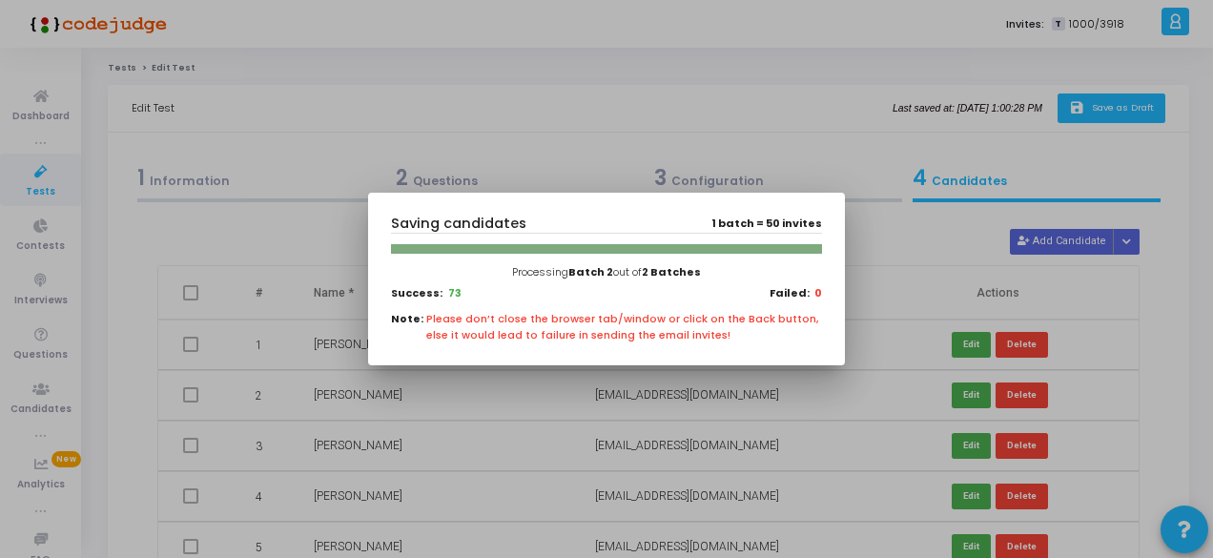 Image resolution: width=1213 pixels, height=558 pixels. What do you see at coordinates (818, 293) in the screenshot?
I see `b: 0` at bounding box center [818, 293].